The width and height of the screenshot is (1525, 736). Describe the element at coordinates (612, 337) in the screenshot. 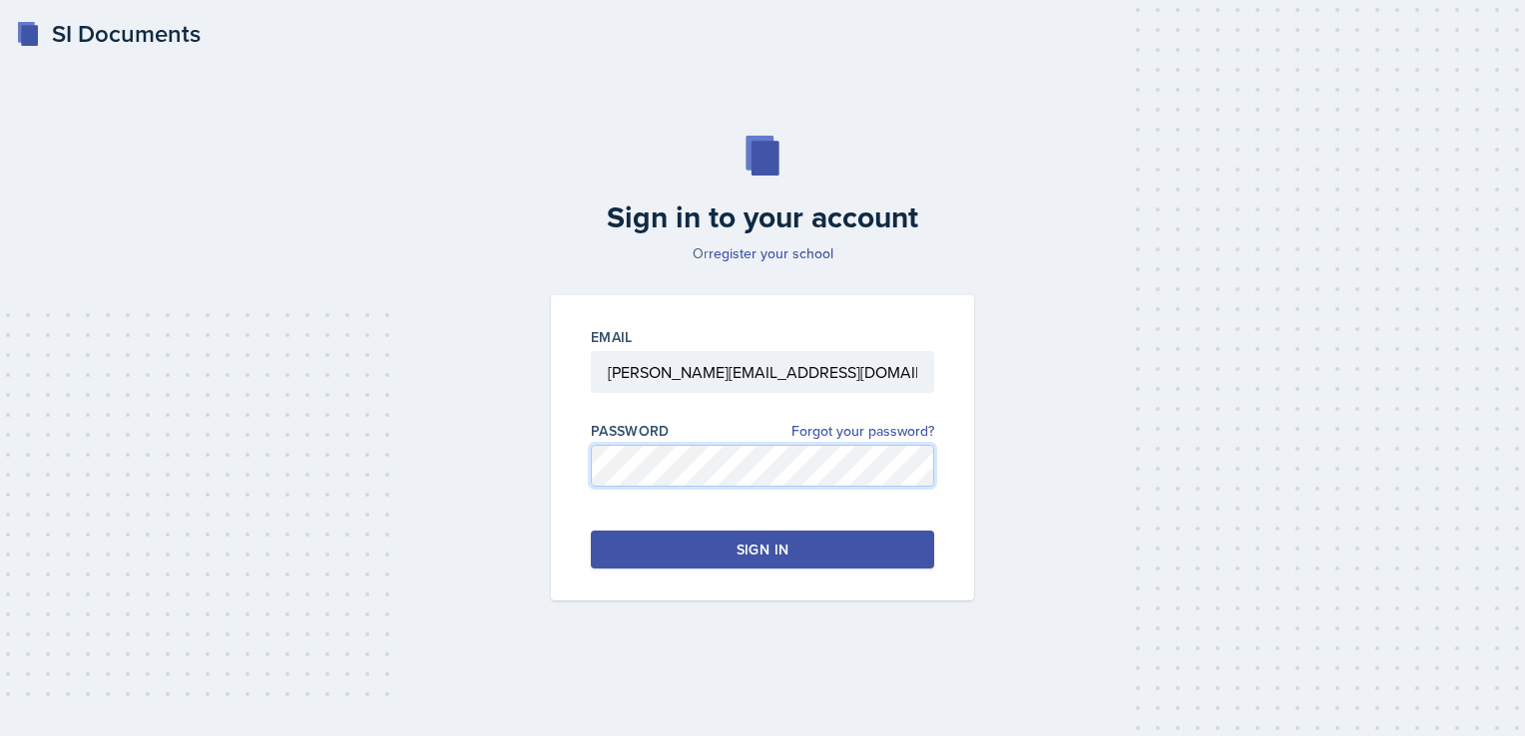

I see `label: Email` at that location.